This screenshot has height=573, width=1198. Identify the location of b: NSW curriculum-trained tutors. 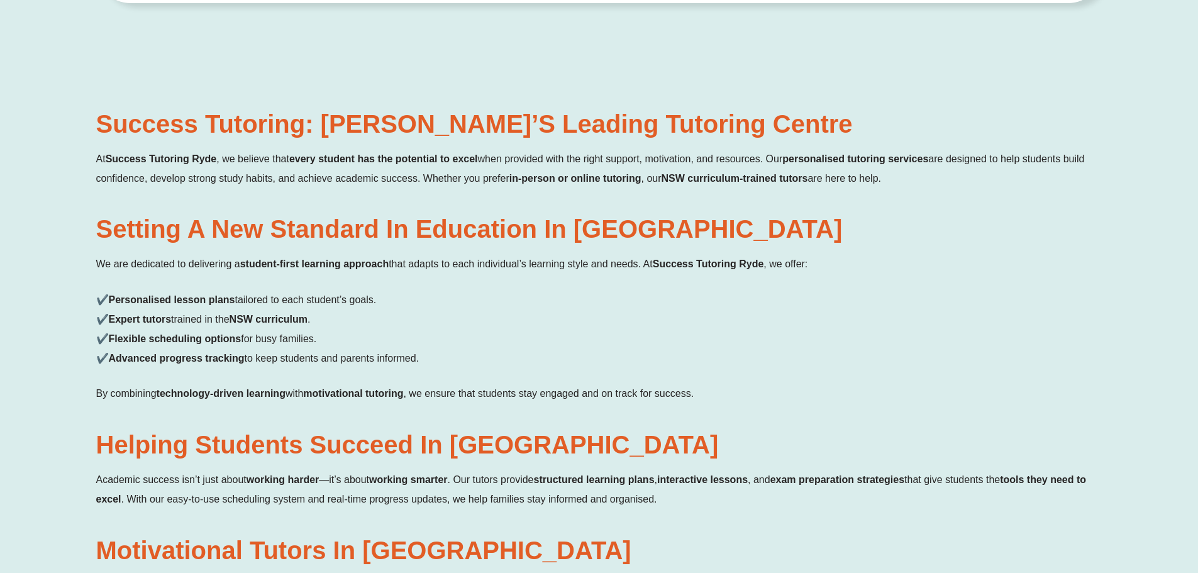
(735, 178).